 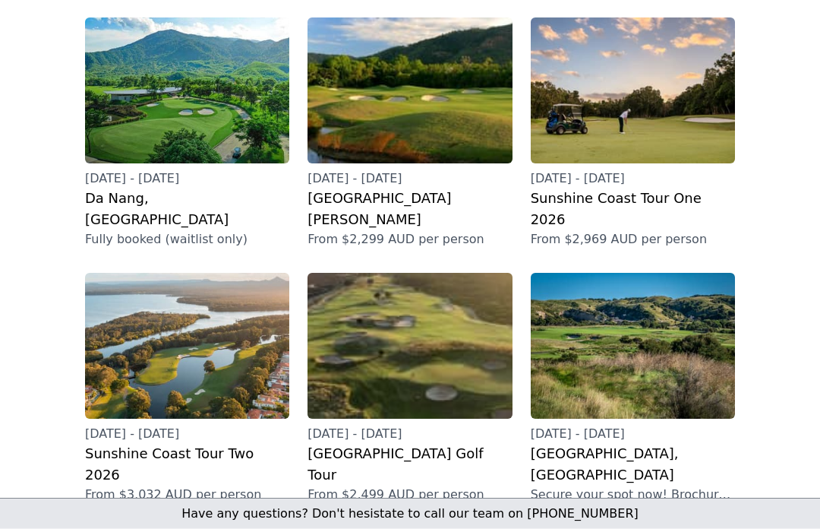 I want to click on p: From $3,032 AUD per person, so click(x=187, y=495).